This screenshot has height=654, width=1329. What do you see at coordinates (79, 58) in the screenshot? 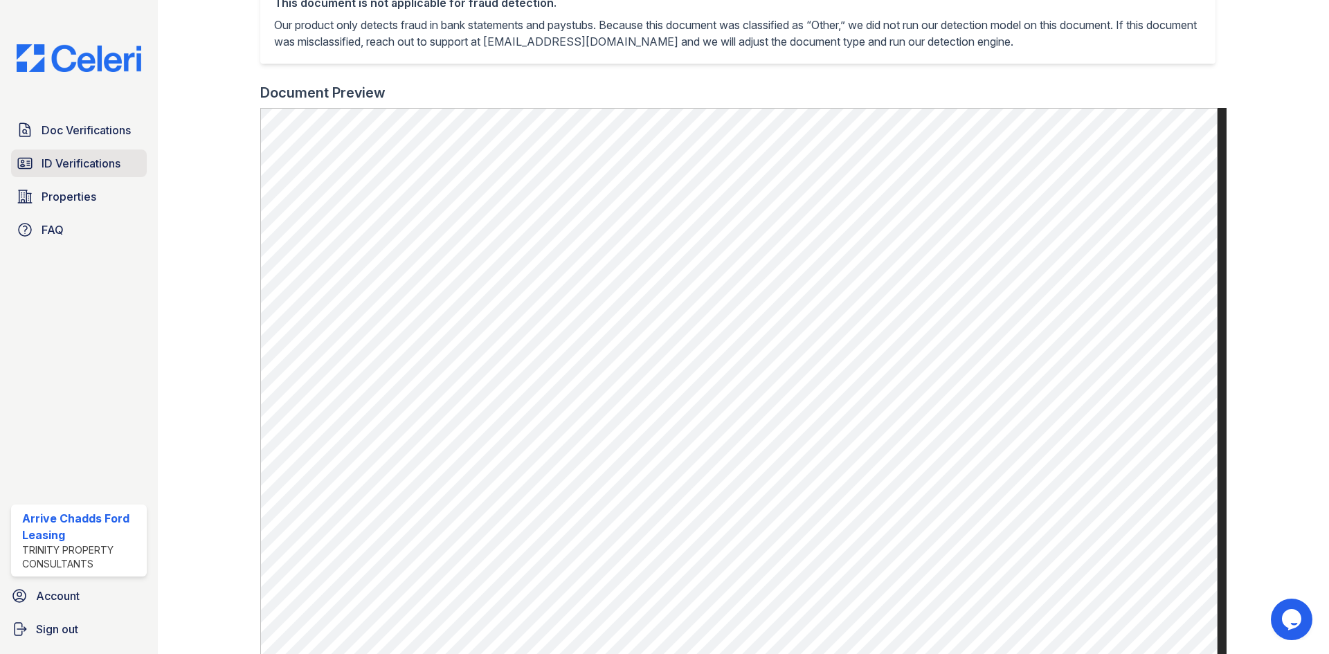
I see `img: CE_Logo_Blue-a8612792a0a2168367f1c8372b55b34899dd931a85d93a1a3d3e32e68fde9ad4.png` at bounding box center [79, 58].